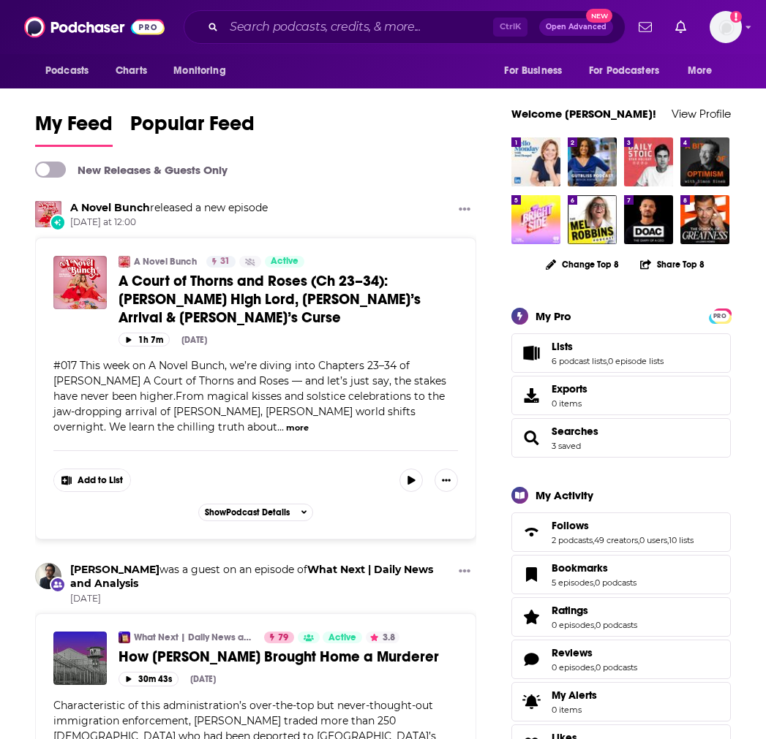 This screenshot has width=766, height=739. What do you see at coordinates (592, 219) in the screenshot?
I see `img: The Mel Robbins Podcast` at bounding box center [592, 219].